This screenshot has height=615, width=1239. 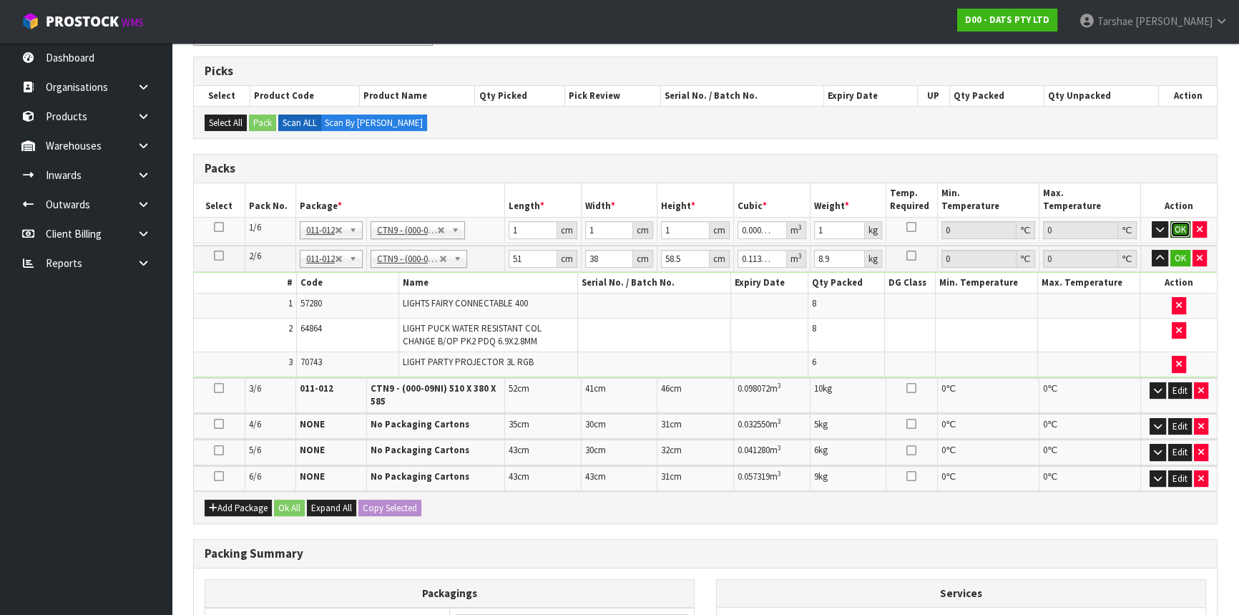 I want to click on th: Qty Picked, so click(x=520, y=96).